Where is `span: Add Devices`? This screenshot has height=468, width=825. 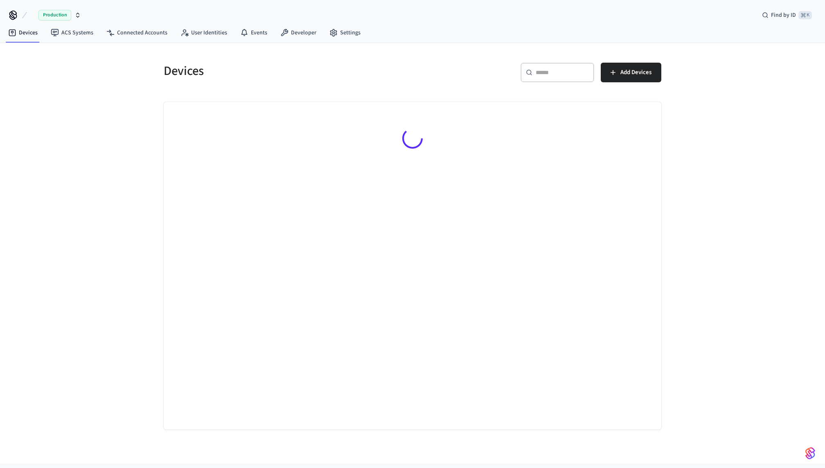
span: Add Devices is located at coordinates (636, 72).